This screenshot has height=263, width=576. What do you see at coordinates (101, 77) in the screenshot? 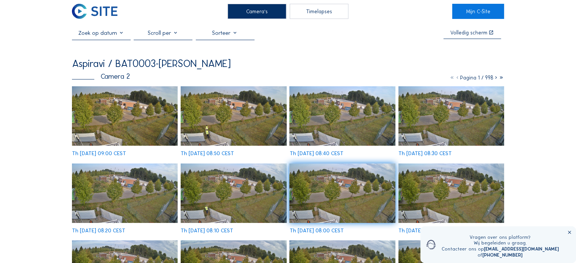
I see `div: Camera 2` at bounding box center [101, 77].